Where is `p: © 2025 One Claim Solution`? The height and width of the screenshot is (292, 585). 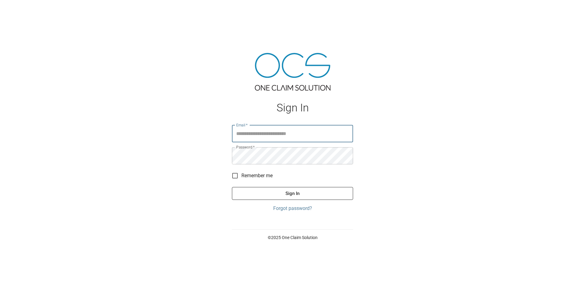 p: © 2025 One Claim Solution is located at coordinates (293, 238).